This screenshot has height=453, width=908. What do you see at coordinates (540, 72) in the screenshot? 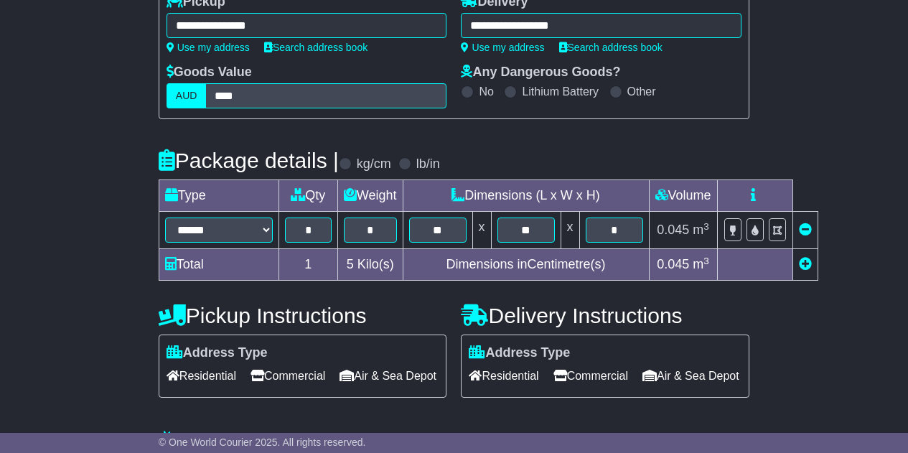
I see `label: Any Dangerous Goods?` at bounding box center [540, 72].